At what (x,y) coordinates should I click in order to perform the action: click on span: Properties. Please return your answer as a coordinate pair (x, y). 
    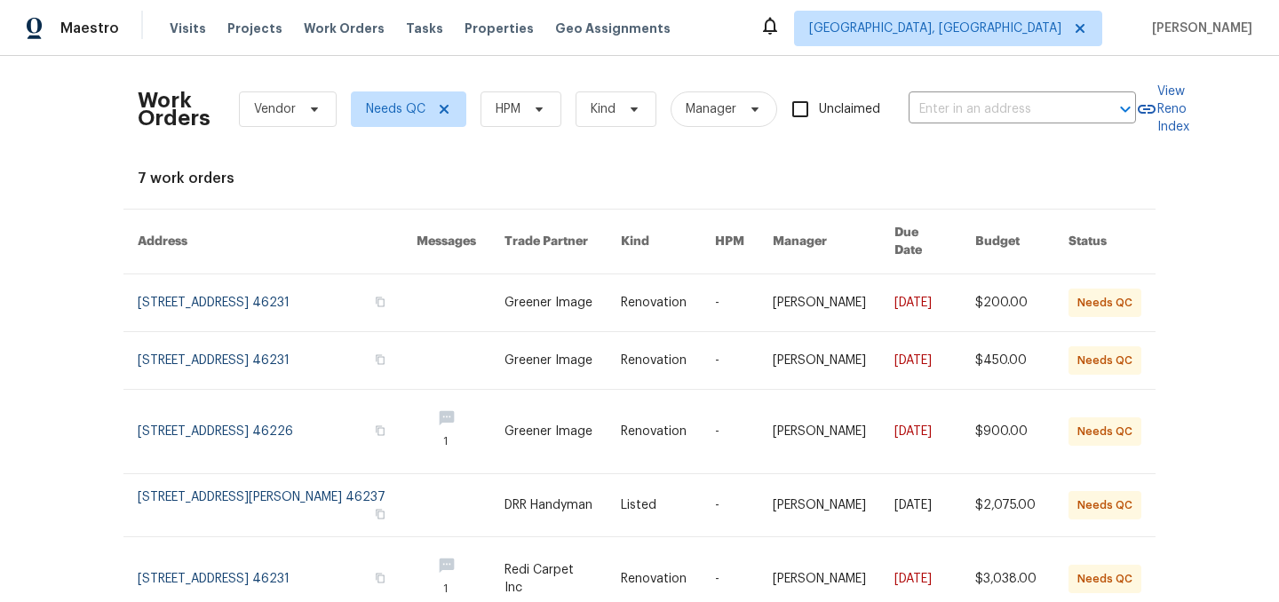
    Looking at the image, I should click on (499, 28).